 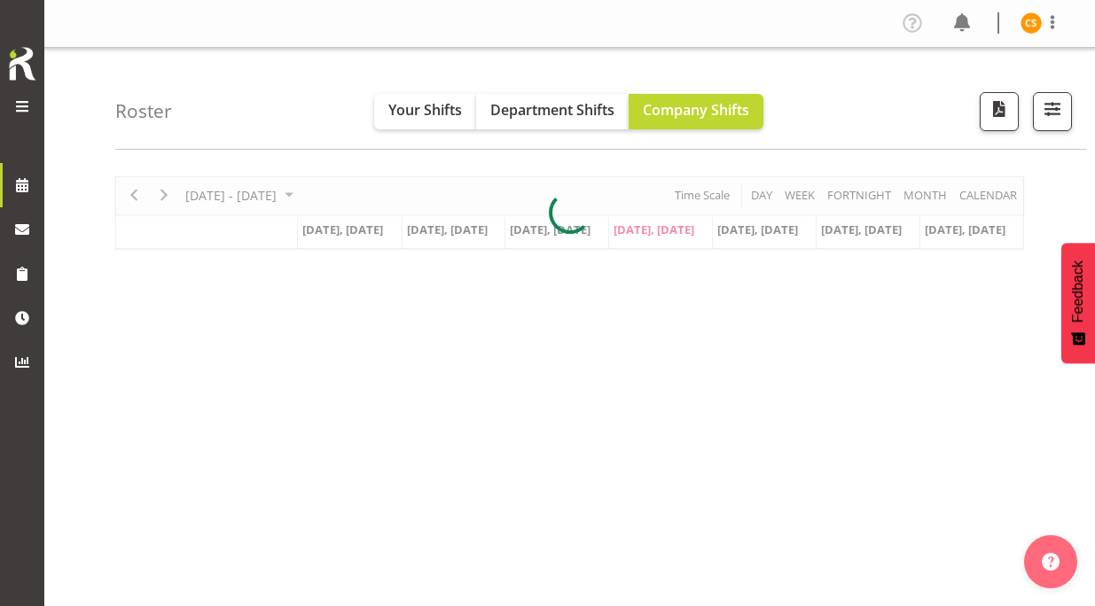 I want to click on button: Company Shifts, so click(x=696, y=112).